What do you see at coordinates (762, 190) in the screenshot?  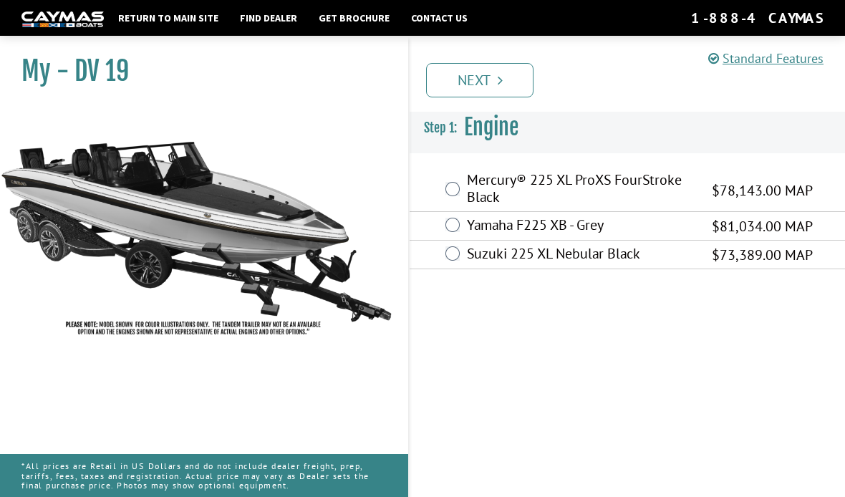 I see `span: $78,143.00 MAP` at bounding box center [762, 190].